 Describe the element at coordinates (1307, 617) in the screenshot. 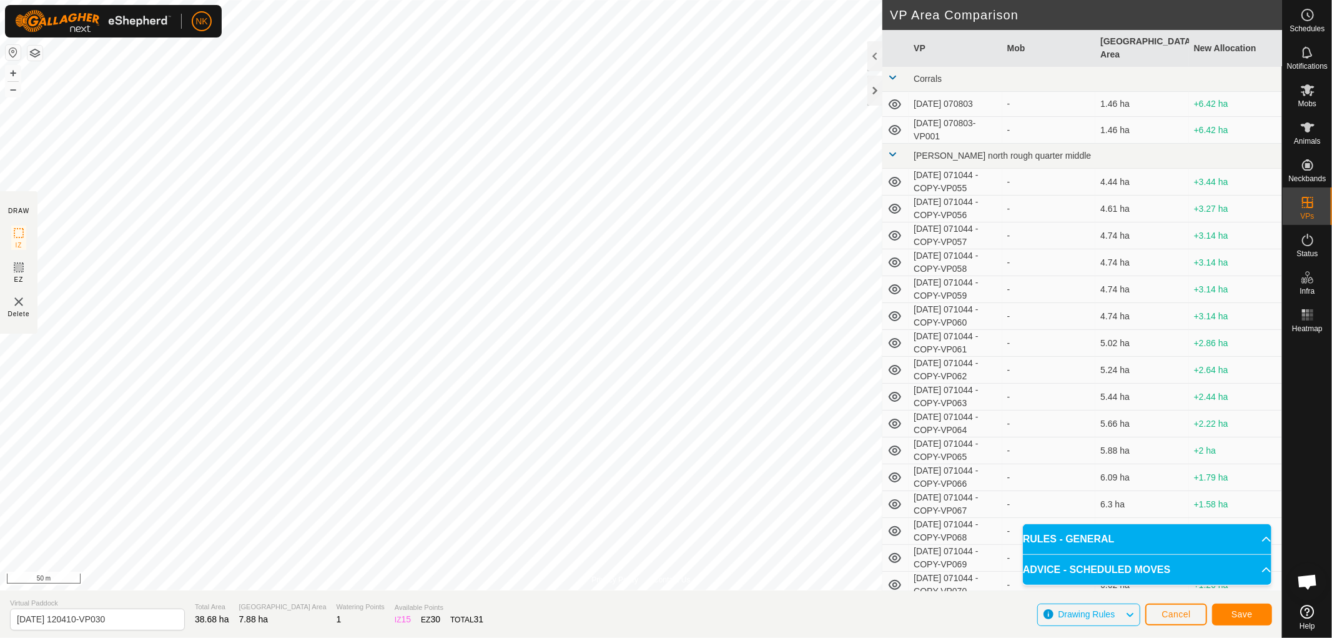

I see `a: Help` at that location.